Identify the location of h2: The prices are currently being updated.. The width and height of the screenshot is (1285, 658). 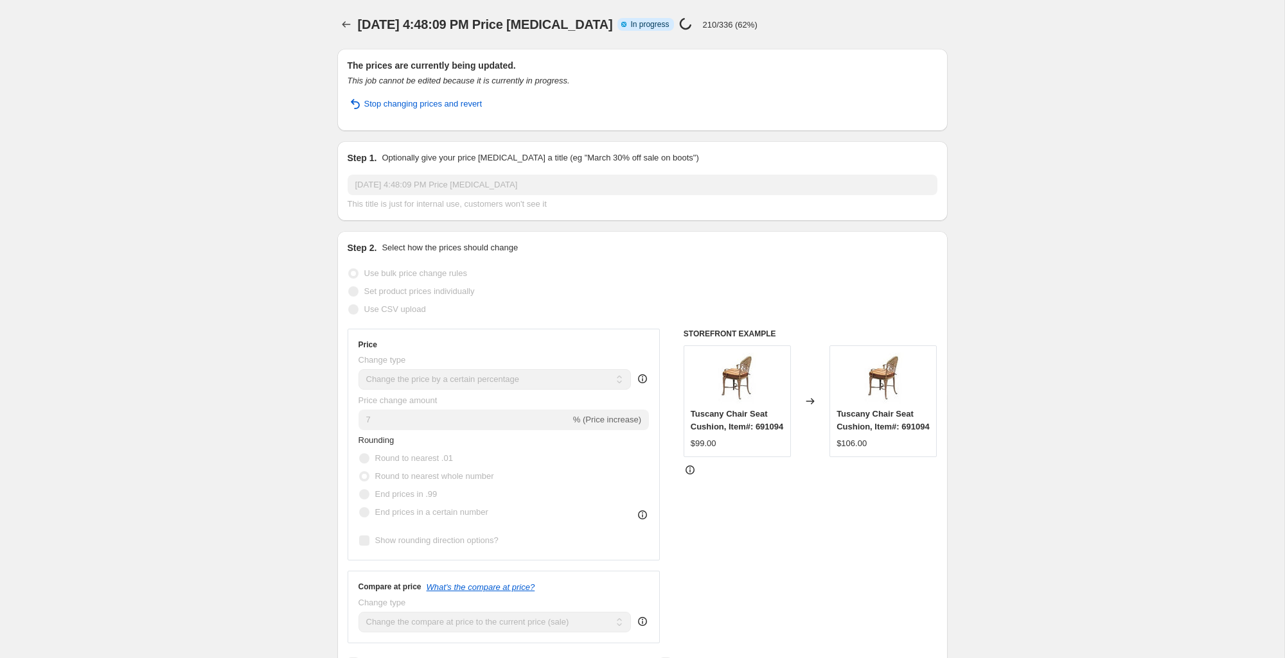
(642, 66).